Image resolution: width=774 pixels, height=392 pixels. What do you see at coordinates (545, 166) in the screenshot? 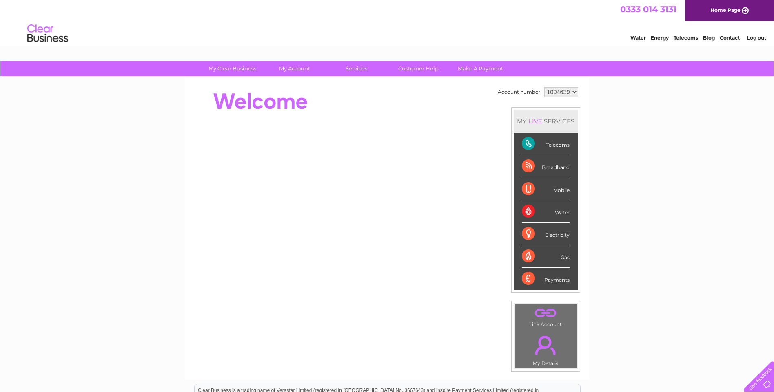
I see `div: Broadband` at bounding box center [545, 166].